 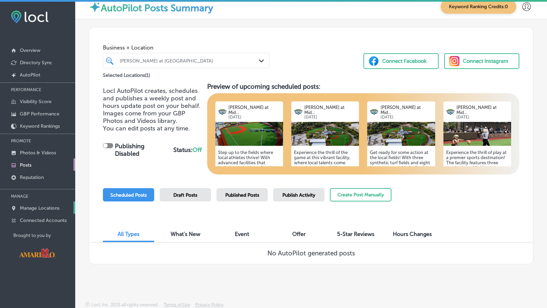 What do you see at coordinates (125, 305) in the screenshot?
I see `p: Locl, Inc. 2025 all rights reserved.` at bounding box center [125, 305].